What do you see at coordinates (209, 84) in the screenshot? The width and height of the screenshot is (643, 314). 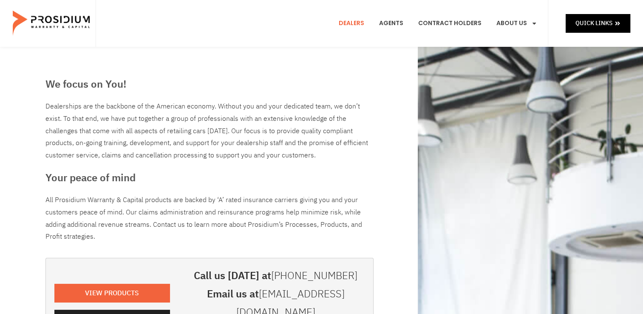 I see `h3: We focus on You!` at bounding box center [209, 84].